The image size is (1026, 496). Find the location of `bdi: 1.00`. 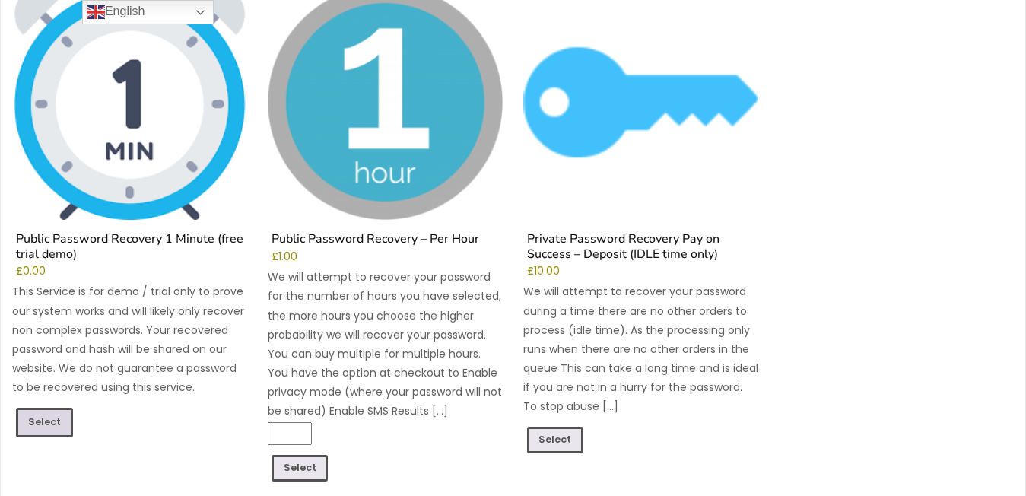

bdi: 1.00 is located at coordinates (284, 256).